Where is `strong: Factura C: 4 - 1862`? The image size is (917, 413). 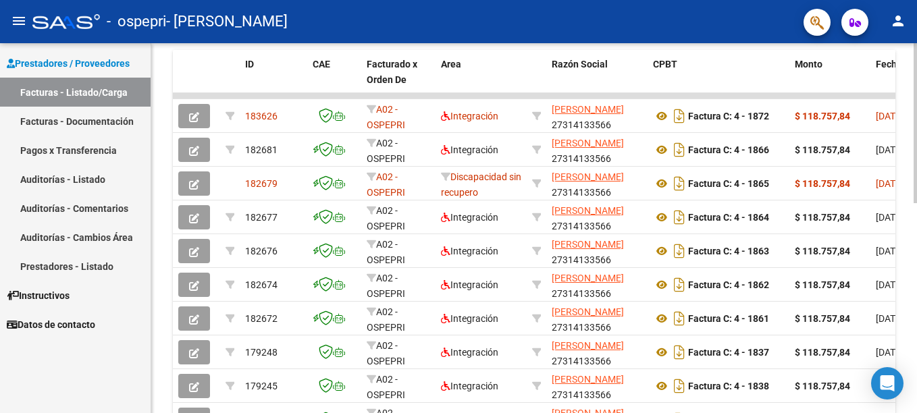
strong: Factura C: 4 - 1862 is located at coordinates (729, 285).